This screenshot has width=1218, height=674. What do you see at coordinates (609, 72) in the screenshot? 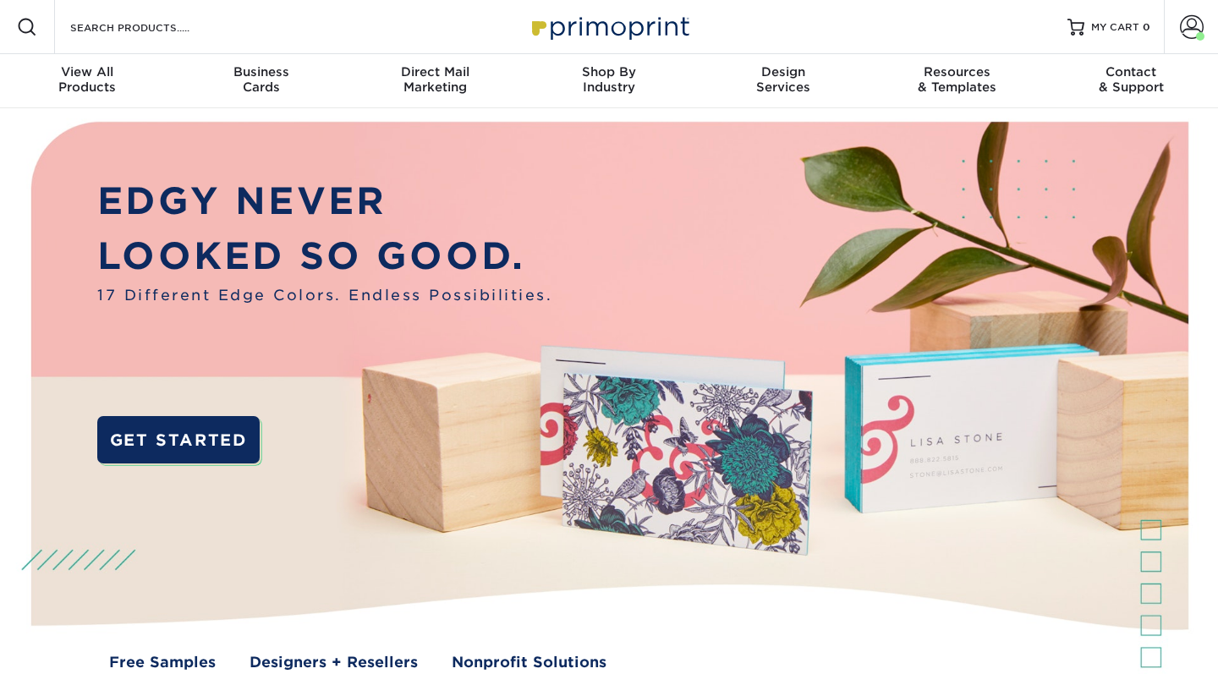
I see `span: Shop By` at bounding box center [609, 72].